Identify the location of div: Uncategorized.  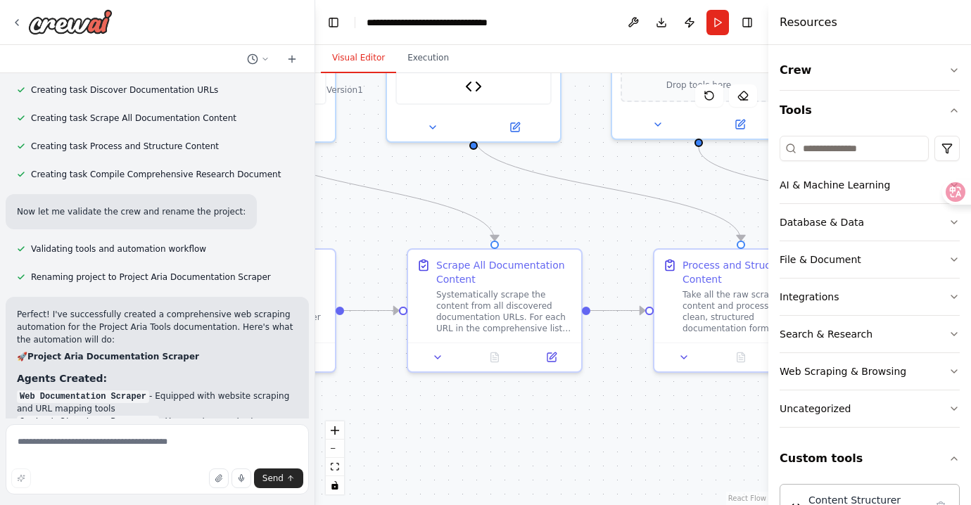
(814, 409).